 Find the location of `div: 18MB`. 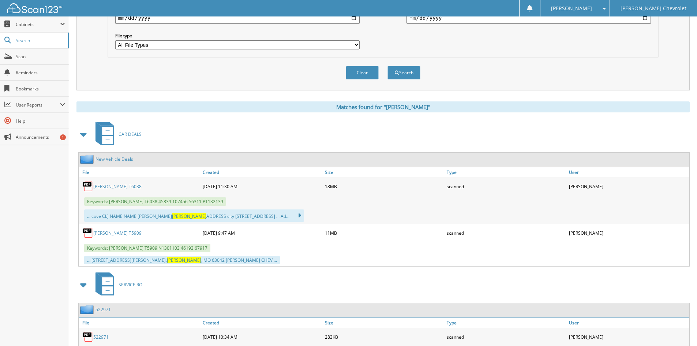

div: 18MB is located at coordinates (384, 186).